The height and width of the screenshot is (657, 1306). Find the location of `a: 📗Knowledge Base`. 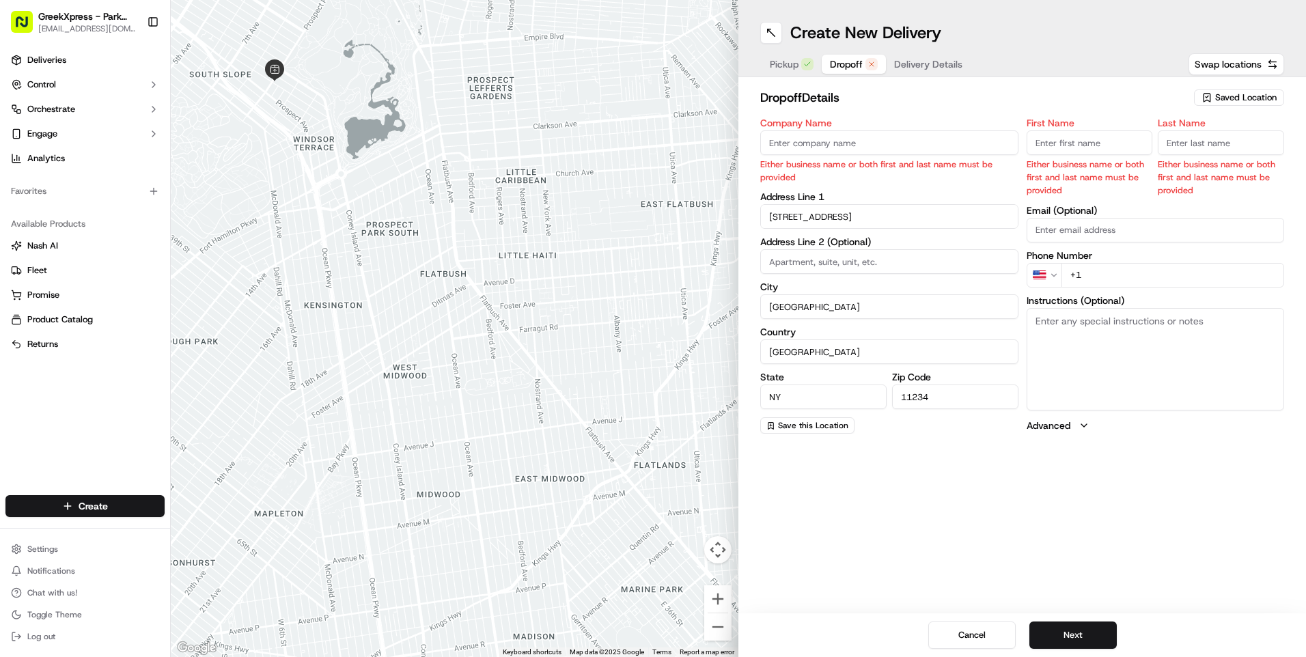

a: 📗Knowledge Base is located at coordinates (59, 275).